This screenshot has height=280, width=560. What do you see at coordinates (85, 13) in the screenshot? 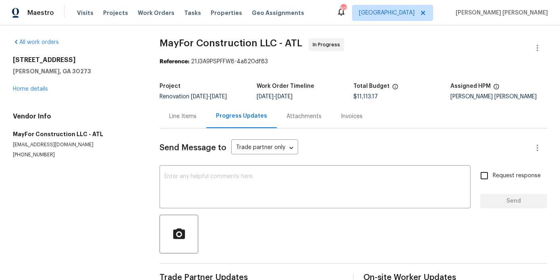
I see `span: Visits` at bounding box center [85, 13].